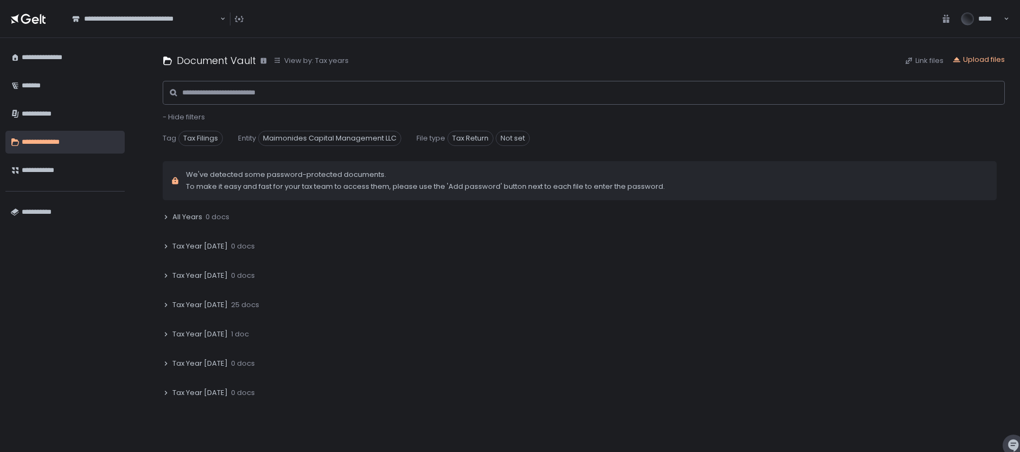 This screenshot has width=1020, height=452. What do you see at coordinates (330, 138) in the screenshot?
I see `span: Maimonides Capital Management LLC` at bounding box center [330, 138].